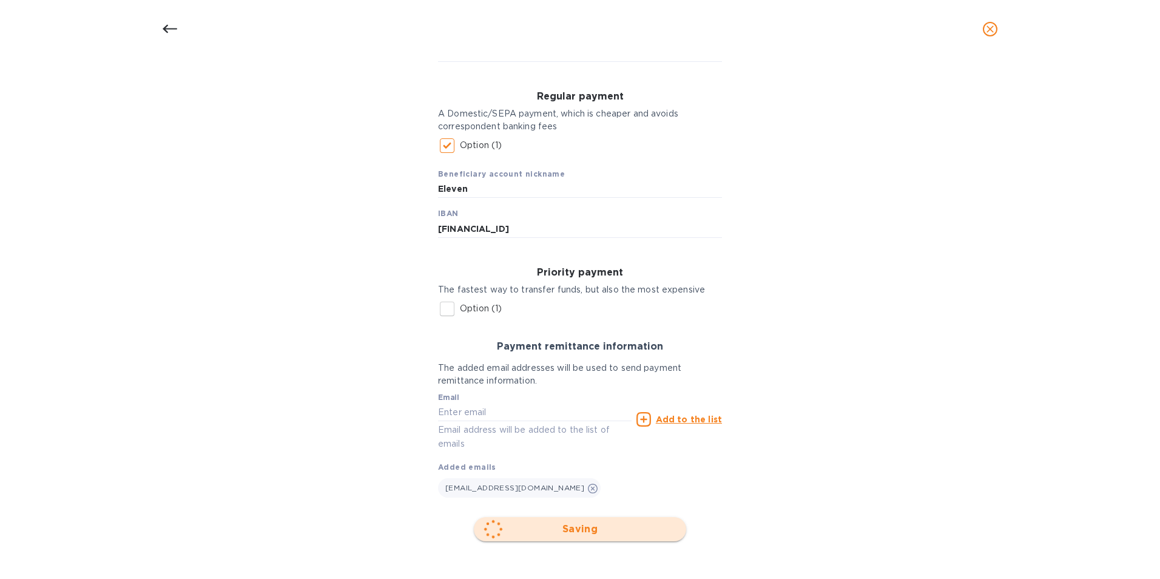 Image resolution: width=1160 pixels, height=579 pixels. Describe the element at coordinates (580, 346) in the screenshot. I see `h3: Payment remittance information` at that location.